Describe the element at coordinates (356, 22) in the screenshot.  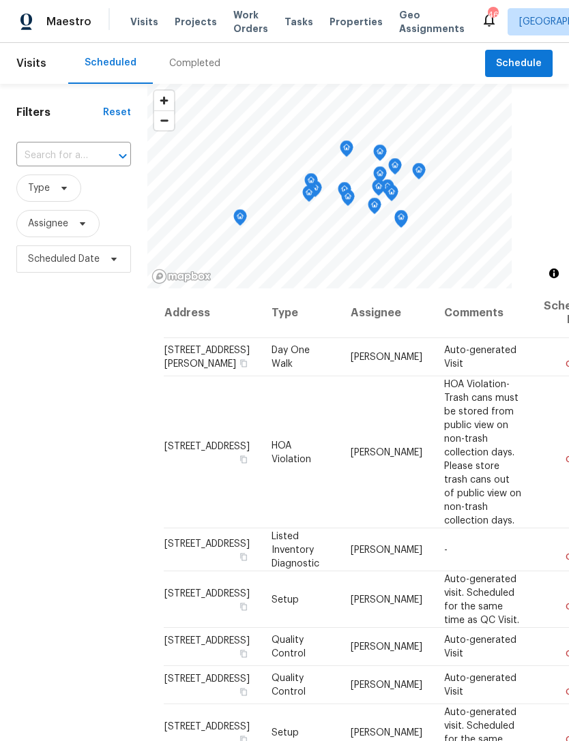
I see `span: Properties` at that location.